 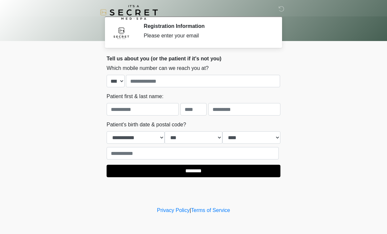 What do you see at coordinates (135, 96) in the screenshot?
I see `label: Patient first & last name:` at bounding box center [135, 96].